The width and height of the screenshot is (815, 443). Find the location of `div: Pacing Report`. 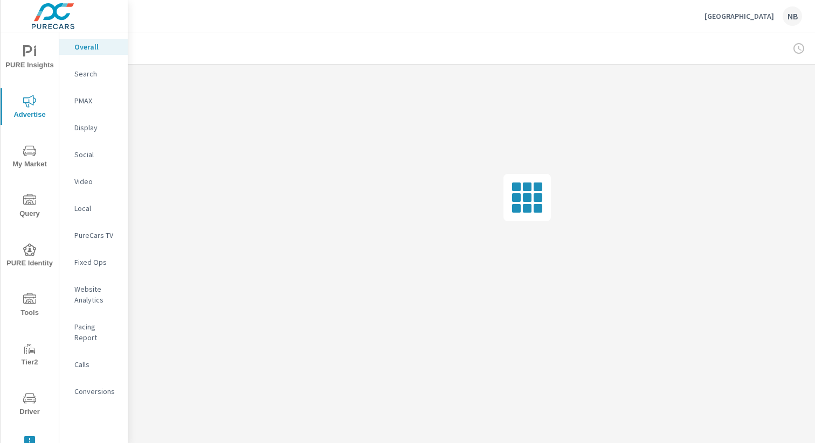

div: Pacing Report is located at coordinates (93, 332).